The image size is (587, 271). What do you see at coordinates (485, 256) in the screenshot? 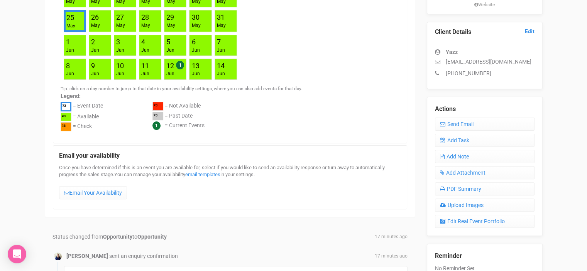
I see `legend: Reminder` at bounding box center [485, 256].